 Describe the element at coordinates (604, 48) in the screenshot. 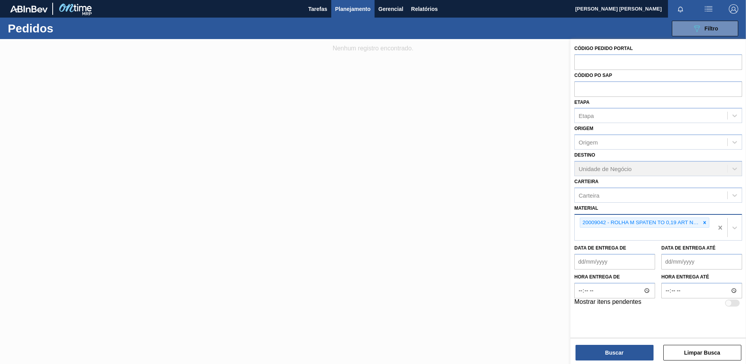

I see `label: Código Pedido Portal` at that location.